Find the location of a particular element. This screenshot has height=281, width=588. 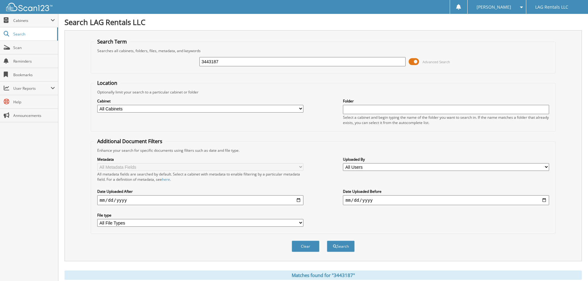

label: Cabinet is located at coordinates (200, 101).